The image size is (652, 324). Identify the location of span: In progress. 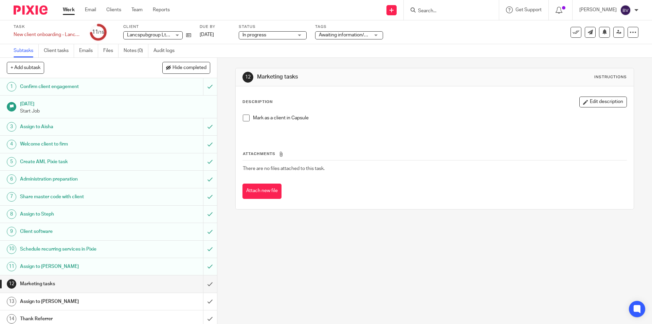
(255, 35).